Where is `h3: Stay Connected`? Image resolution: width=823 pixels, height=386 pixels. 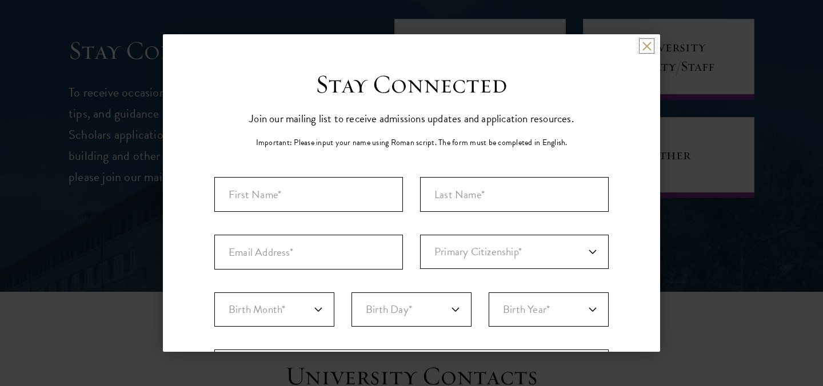 h3: Stay Connected is located at coordinates (412, 85).